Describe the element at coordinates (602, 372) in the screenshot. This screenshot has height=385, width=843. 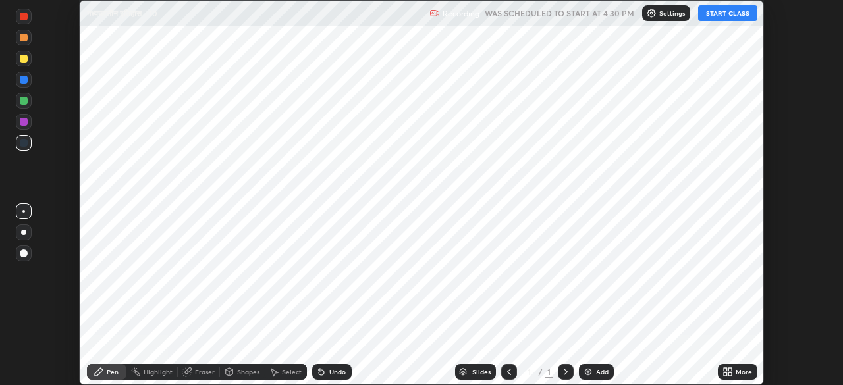
I see `div: Add` at that location.